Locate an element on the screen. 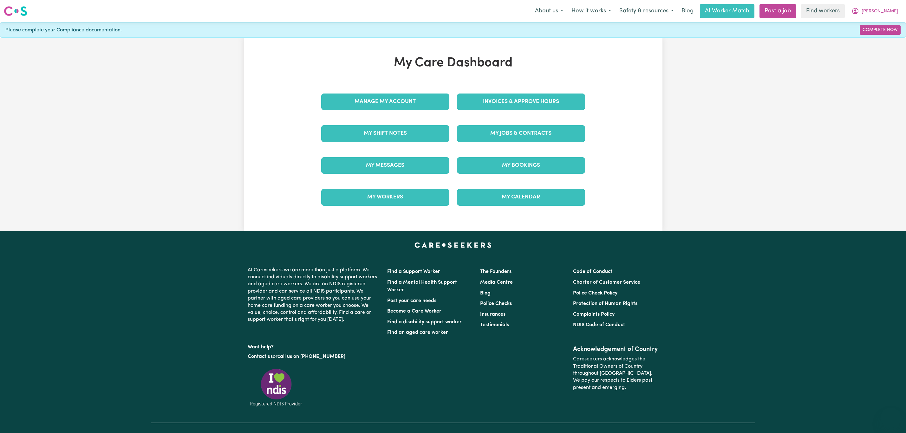 The image size is (906, 433). a: Insurances is located at coordinates (493, 314).